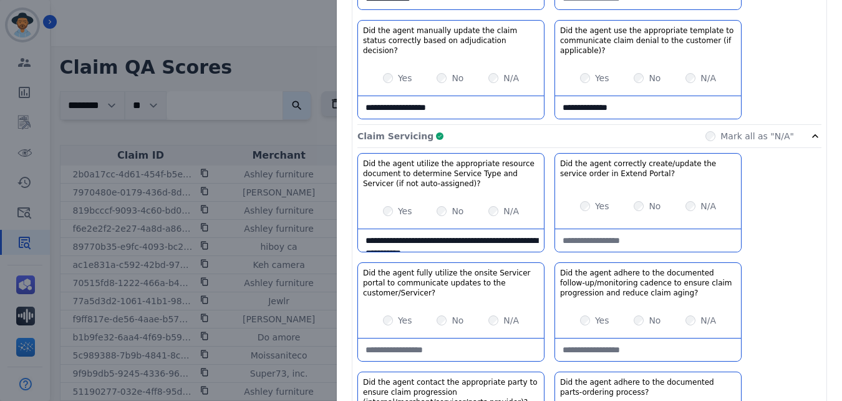 The width and height of the screenshot is (842, 401). I want to click on p: Claim Servicing, so click(396, 136).